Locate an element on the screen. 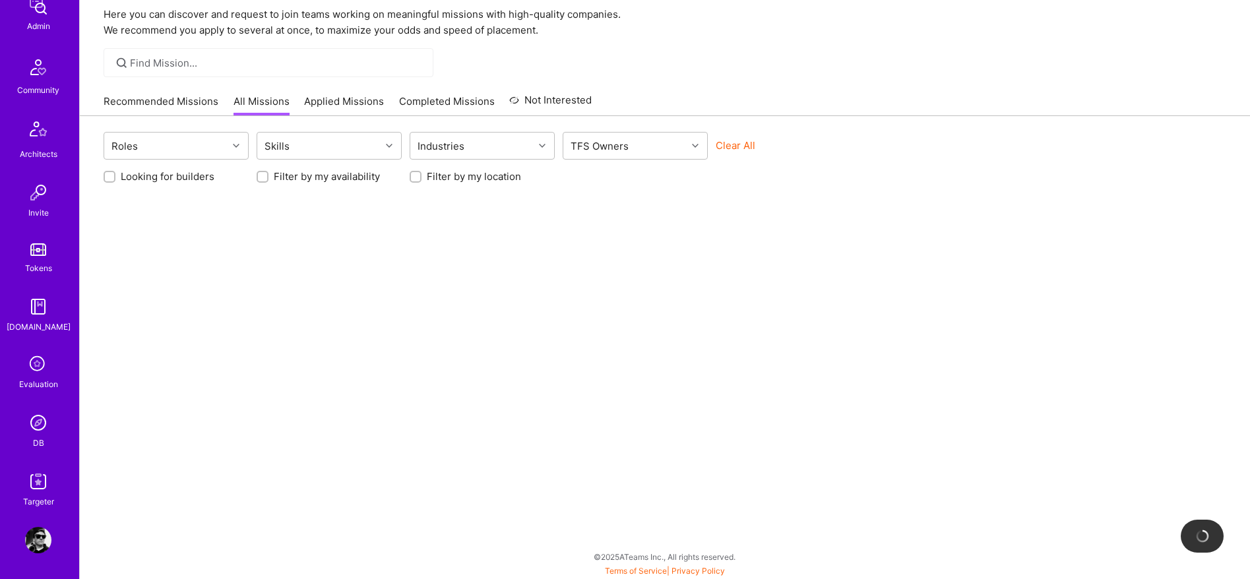  img: guide book is located at coordinates (38, 307).